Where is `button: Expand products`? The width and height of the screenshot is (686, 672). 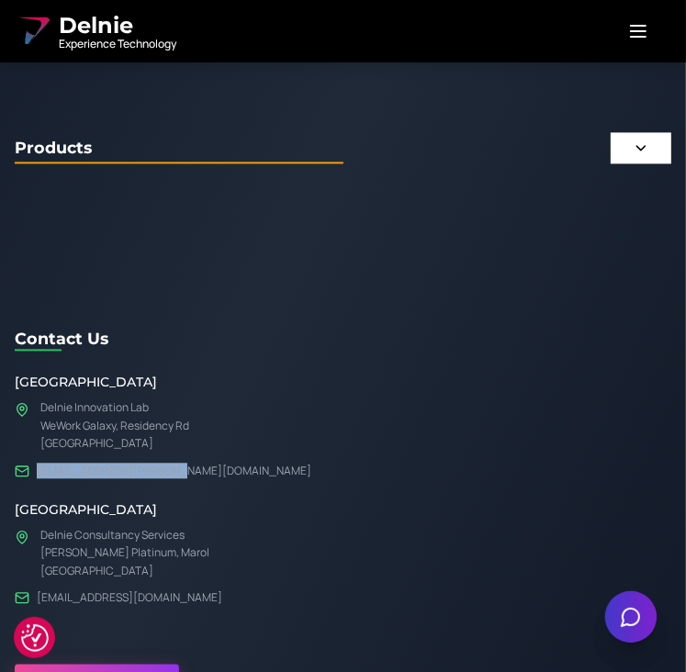
button: Expand products is located at coordinates (641, 148).